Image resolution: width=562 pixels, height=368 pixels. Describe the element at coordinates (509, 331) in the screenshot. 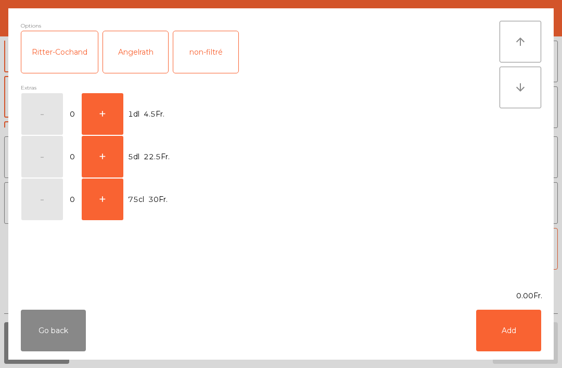

I see `button: Add` at that location.